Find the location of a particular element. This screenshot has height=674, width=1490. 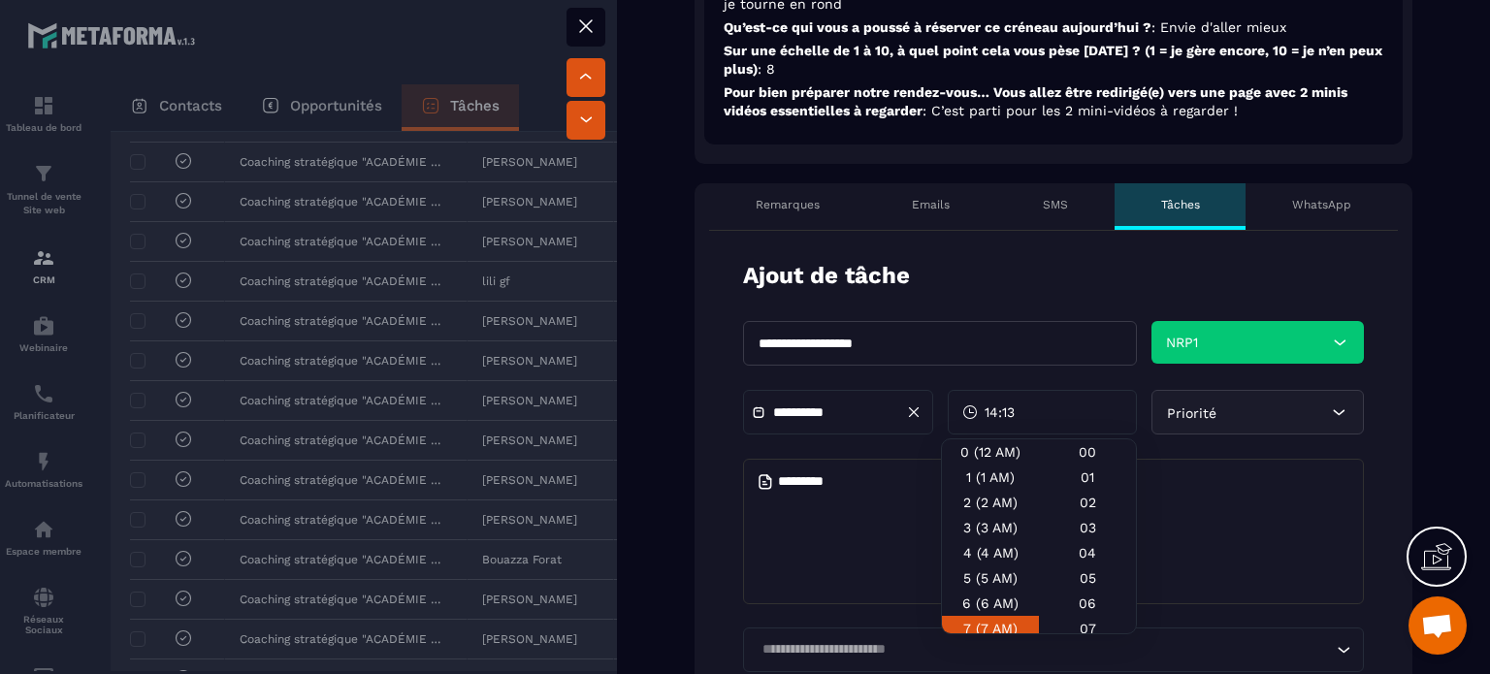

span: : C’est parti pour les 2 mini-vidéos à regarder ! is located at coordinates (1080, 111).